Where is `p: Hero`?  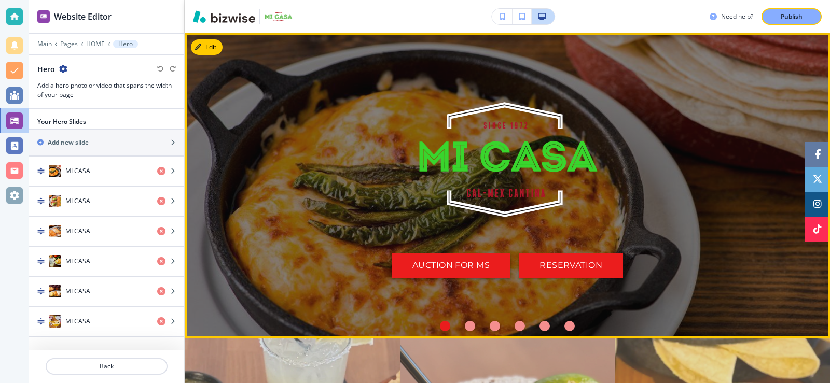 p: Hero is located at coordinates (126, 44).